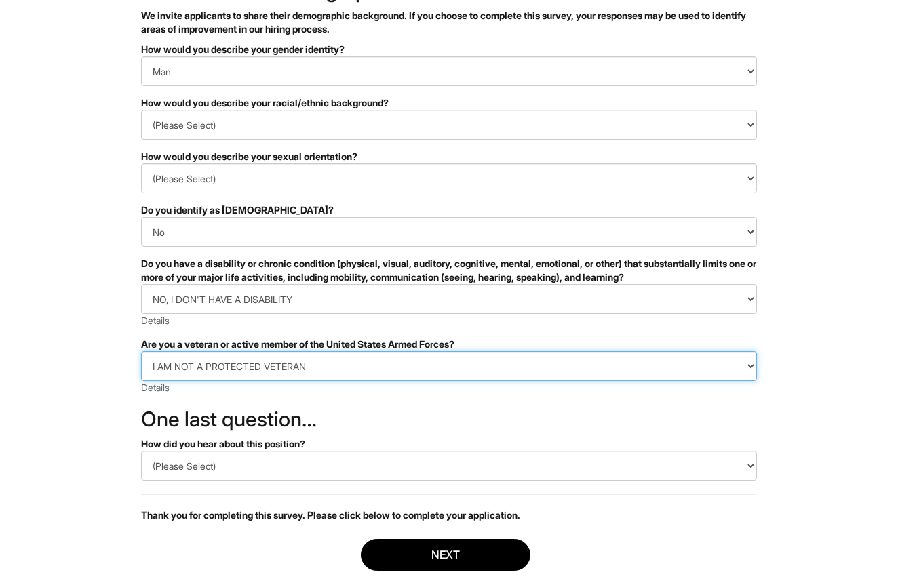 The width and height of the screenshot is (898, 583). What do you see at coordinates (449, 444) in the screenshot?
I see `div: How did you hear about this position?` at bounding box center [449, 444].